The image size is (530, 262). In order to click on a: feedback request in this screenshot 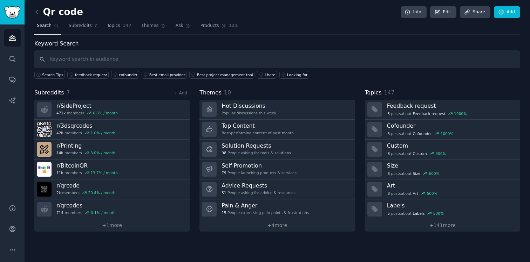, I will do `click(88, 75)`.